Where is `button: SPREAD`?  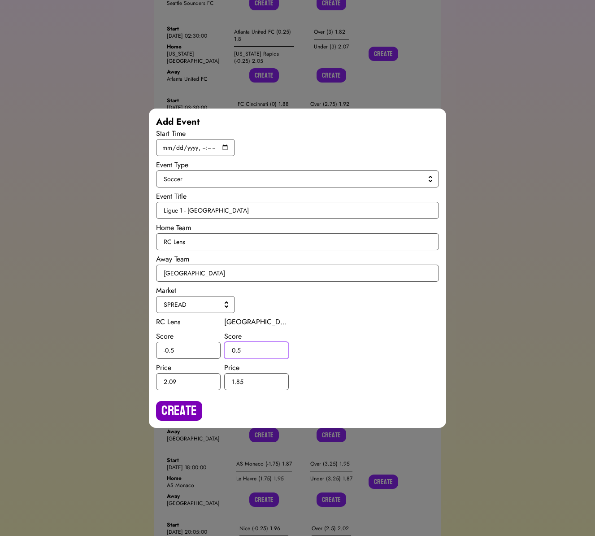 button: SPREAD is located at coordinates (196, 305).